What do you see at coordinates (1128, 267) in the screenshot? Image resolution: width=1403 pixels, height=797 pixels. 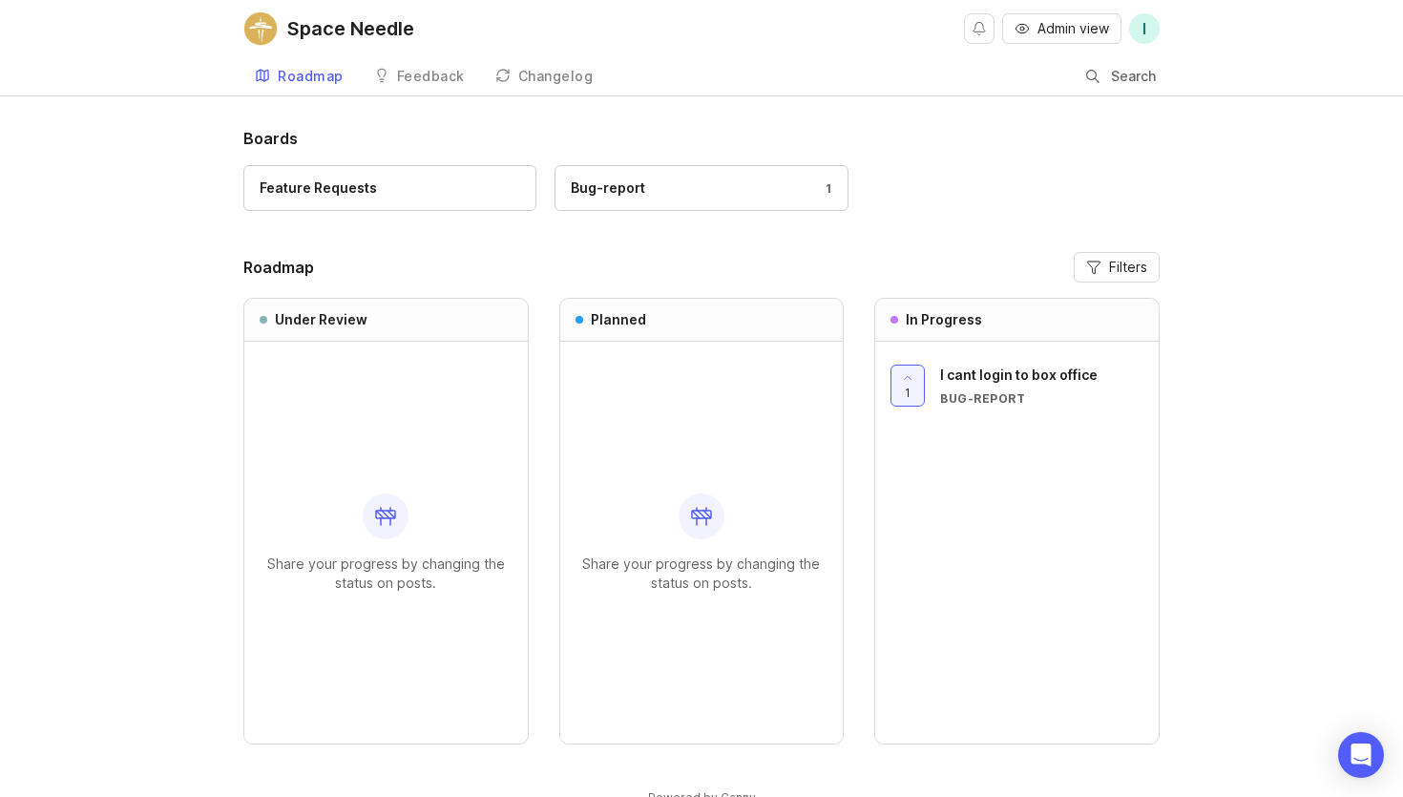 I see `span: Filters` at bounding box center [1128, 267].